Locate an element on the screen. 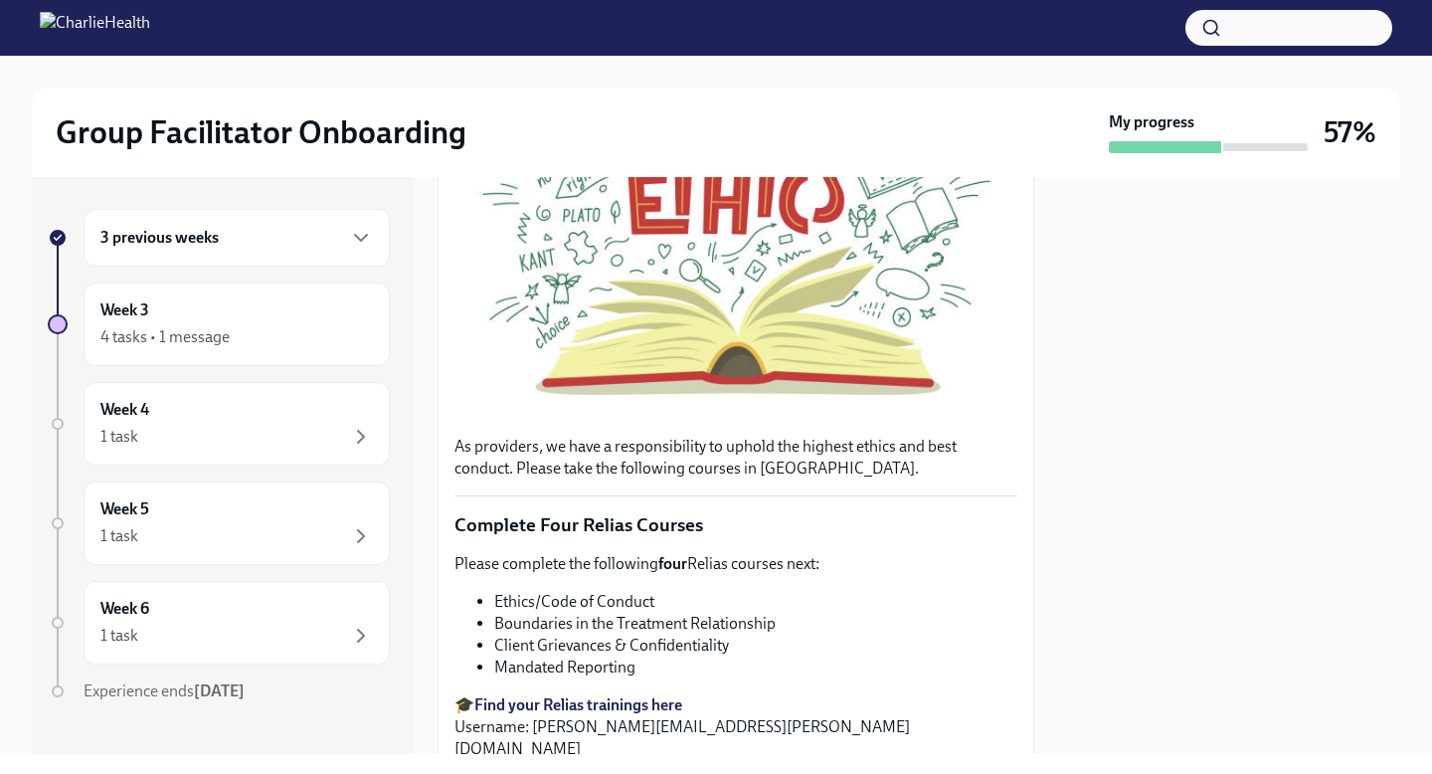 This screenshot has height=774, width=1432. div: 3 previous weeks is located at coordinates (237, 238).